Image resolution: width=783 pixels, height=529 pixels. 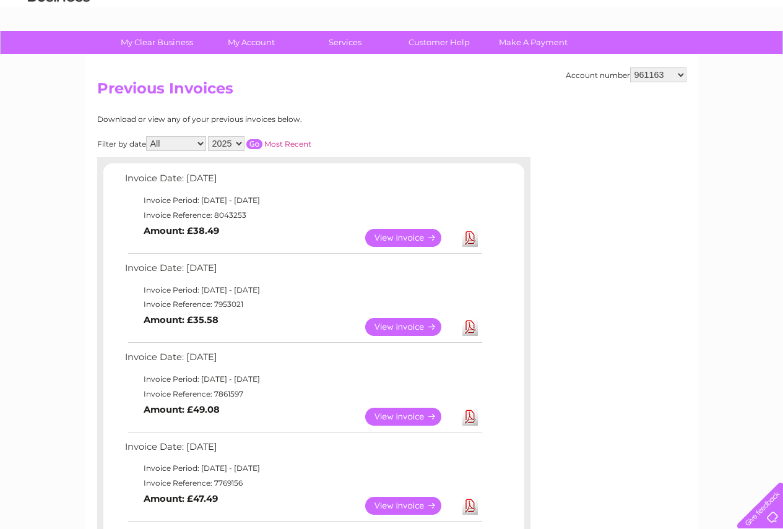 What do you see at coordinates (533, 42) in the screenshot?
I see `a: Make A Payment` at bounding box center [533, 42].